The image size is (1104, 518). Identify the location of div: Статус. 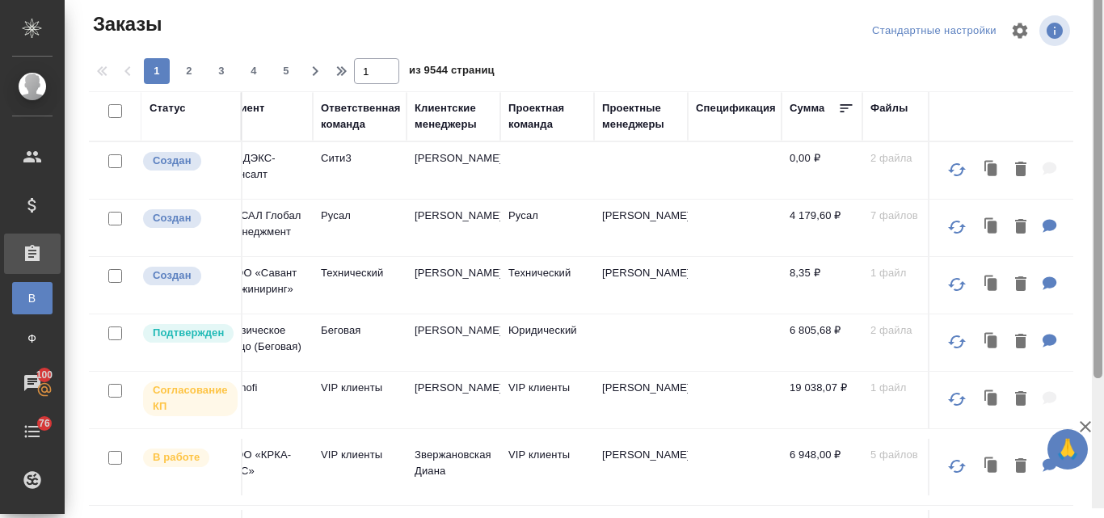
(167, 108).